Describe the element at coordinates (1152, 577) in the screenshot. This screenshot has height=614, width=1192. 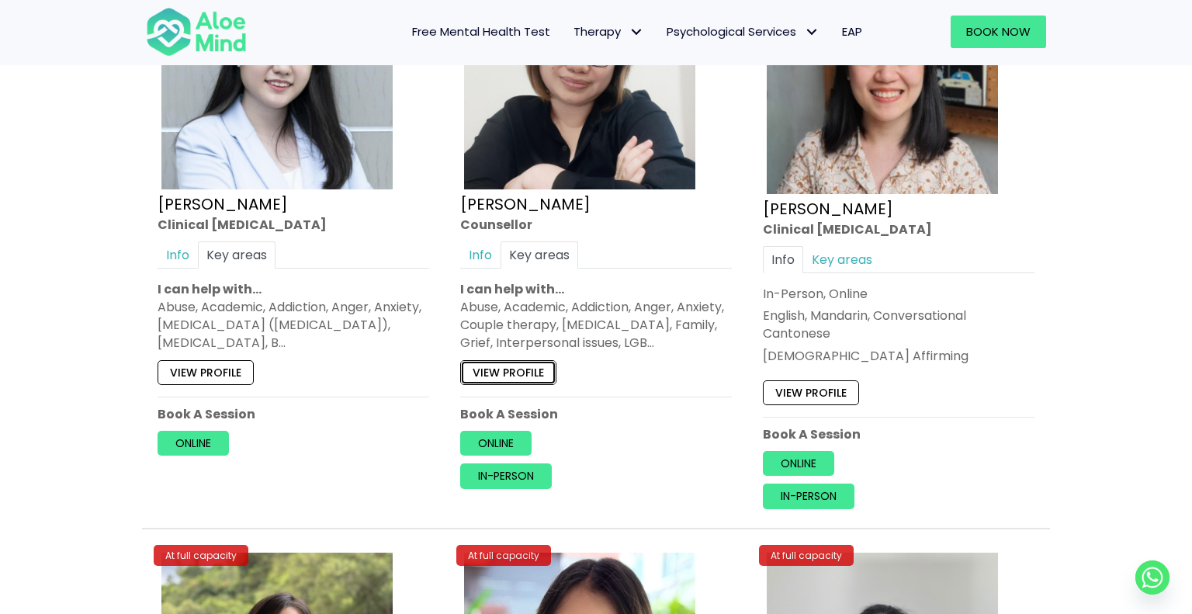
I see `a: Whatsapp` at that location.